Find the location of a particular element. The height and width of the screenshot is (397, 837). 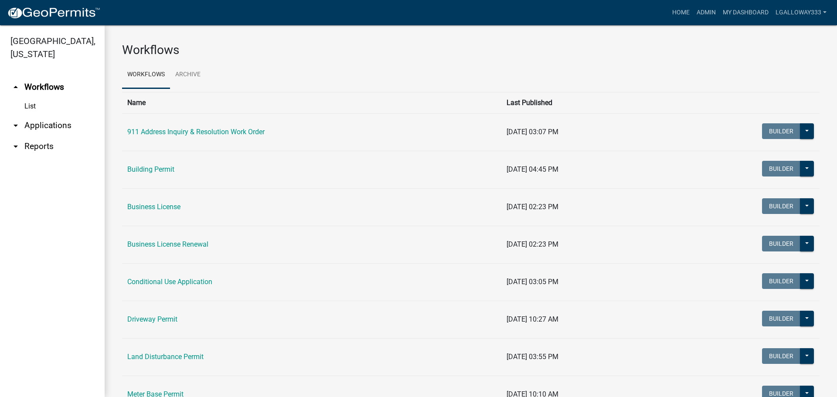

a: Business License is located at coordinates (154, 207).